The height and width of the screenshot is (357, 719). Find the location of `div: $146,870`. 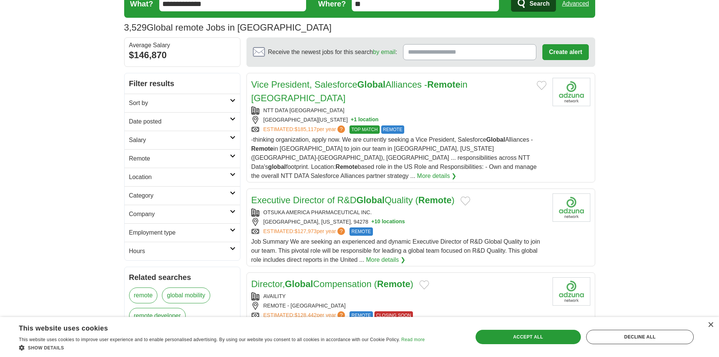

div: $146,870 is located at coordinates (182, 55).